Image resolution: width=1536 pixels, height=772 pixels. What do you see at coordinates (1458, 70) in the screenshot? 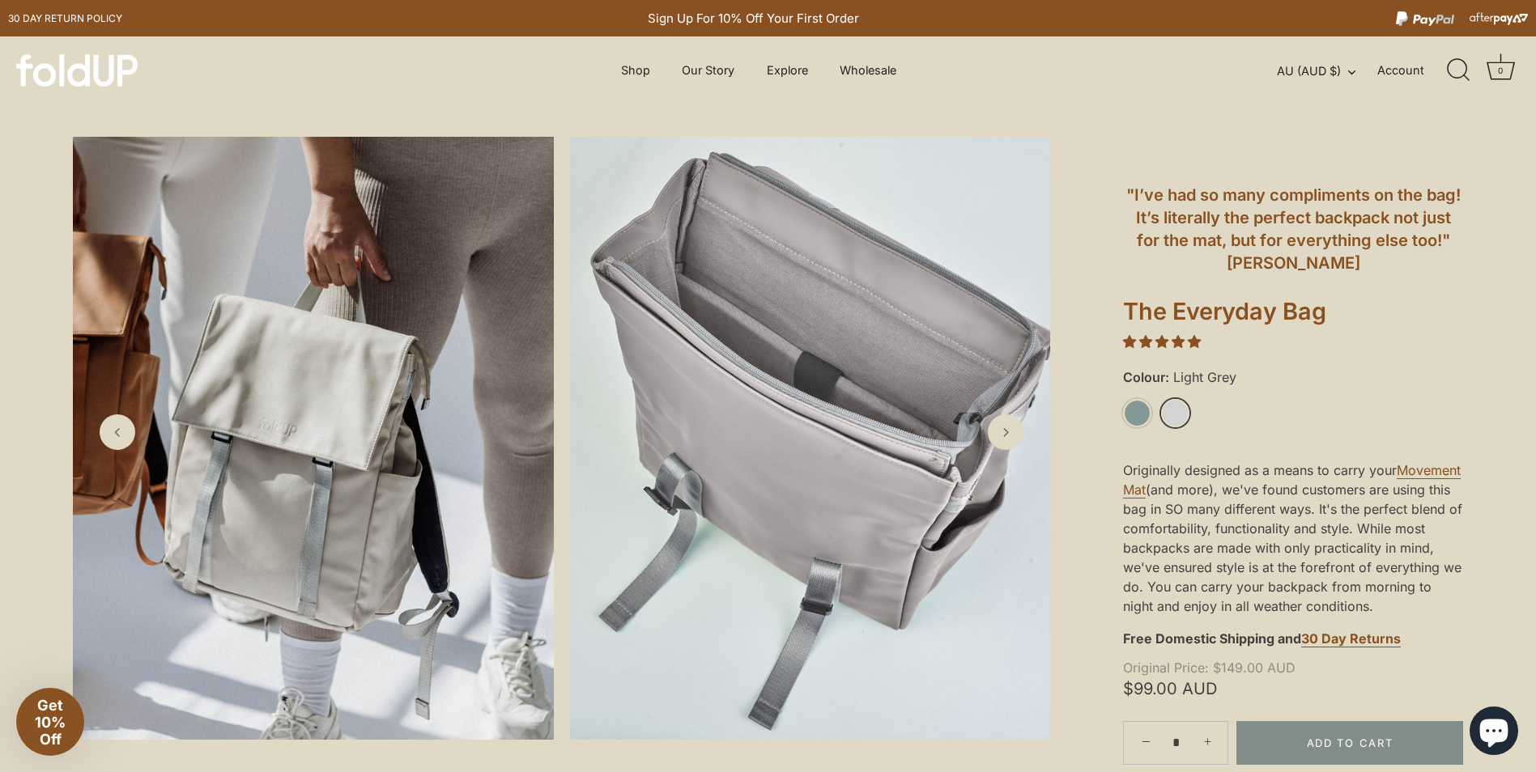
I see `a: Search` at bounding box center [1458, 70].